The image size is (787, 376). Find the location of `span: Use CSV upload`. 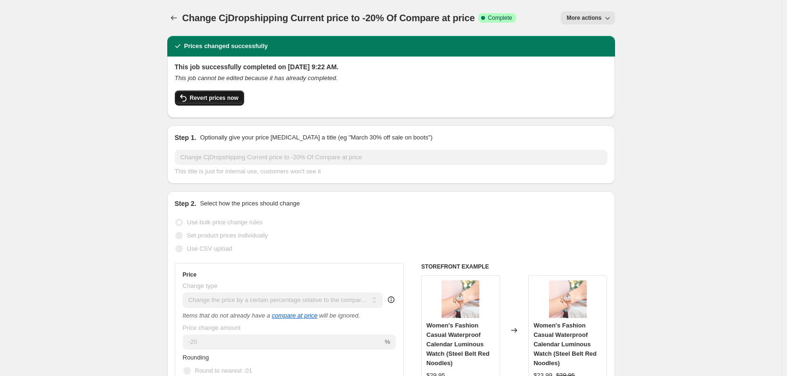

span: Use CSV upload is located at coordinates (210, 248).